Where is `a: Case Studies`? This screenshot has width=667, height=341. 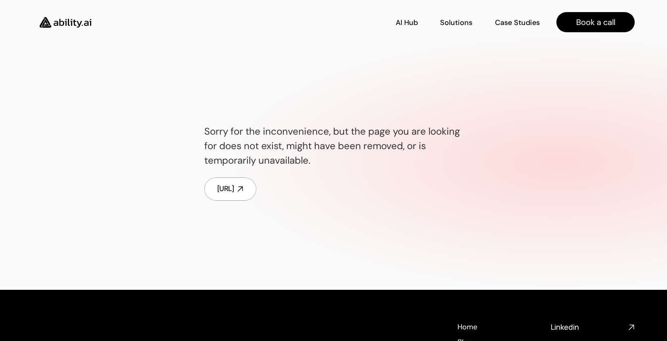
a: Case Studies is located at coordinates (517, 22).